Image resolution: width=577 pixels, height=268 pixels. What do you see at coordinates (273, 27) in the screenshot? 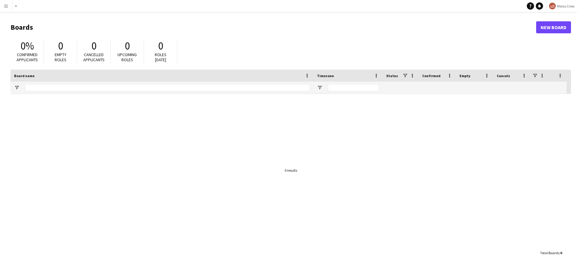
I see `h1: Boards` at bounding box center [273, 27].